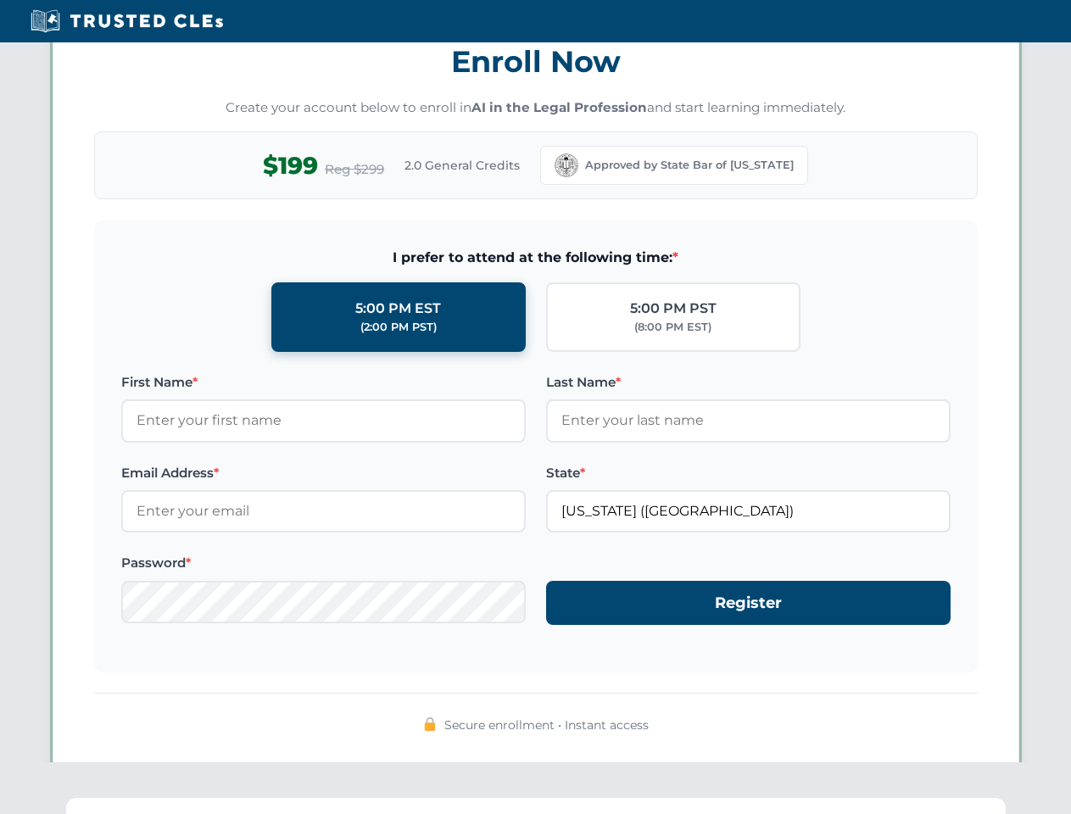  What do you see at coordinates (673, 309) in the screenshot?
I see `div: 5:00 PM PST` at bounding box center [673, 309].